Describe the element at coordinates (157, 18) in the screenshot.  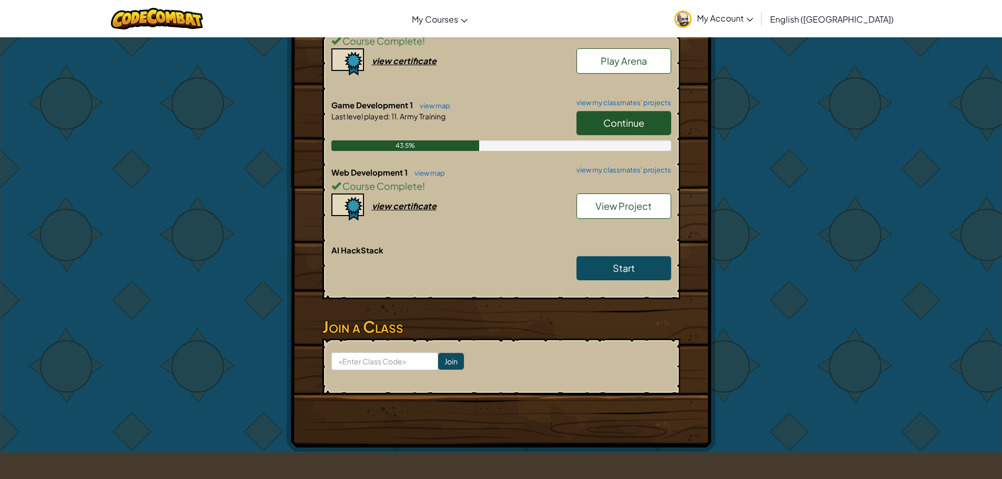
I see `a: CodeCombat logo` at that location.